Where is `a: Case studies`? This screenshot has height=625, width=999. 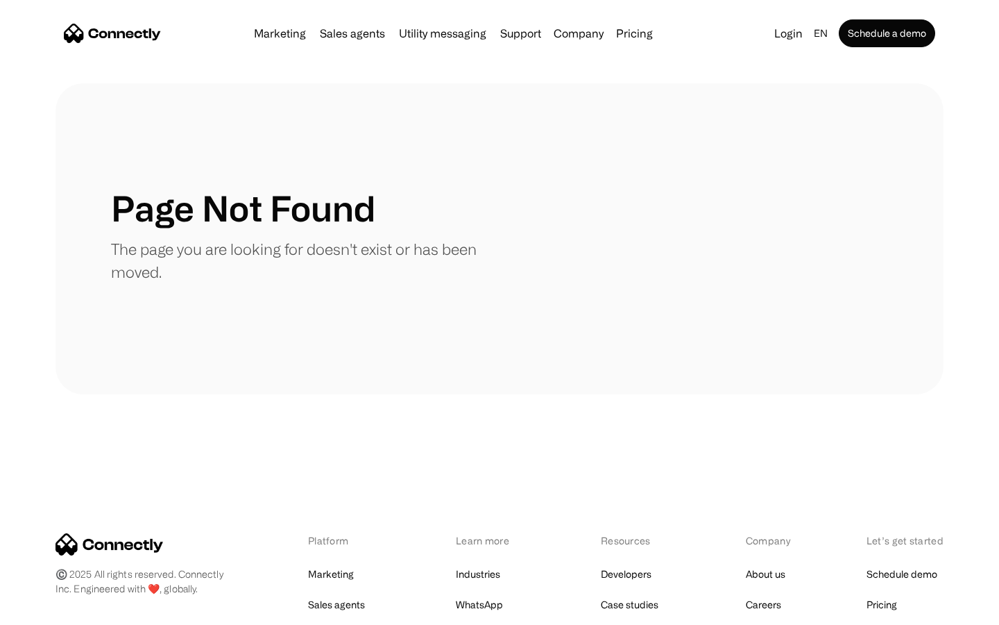
a: Case studies is located at coordinates (630, 605).